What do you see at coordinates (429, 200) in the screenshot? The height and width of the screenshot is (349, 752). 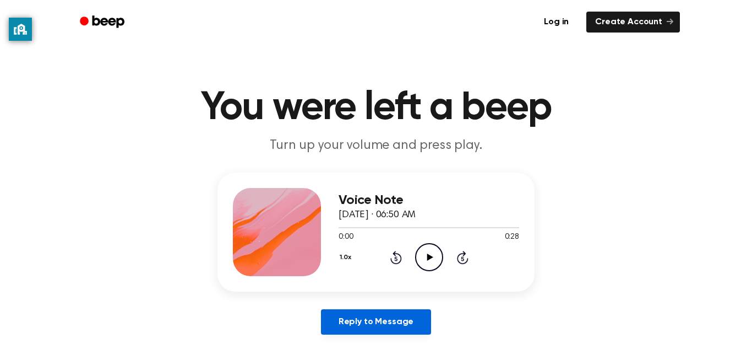 I see `h3: Voice Note` at bounding box center [429, 200].